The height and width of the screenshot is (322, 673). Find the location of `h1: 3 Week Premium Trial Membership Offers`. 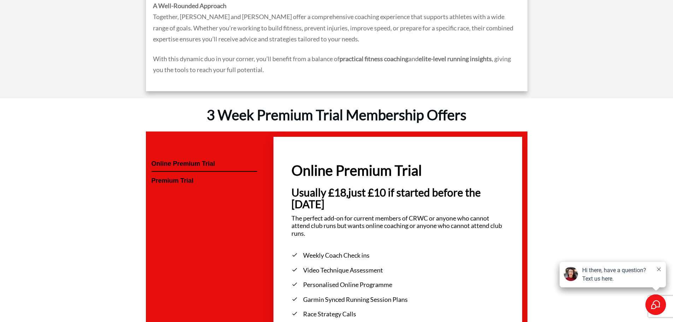

h1: 3 Week Premium Trial Membership Offers is located at coordinates (337, 115).